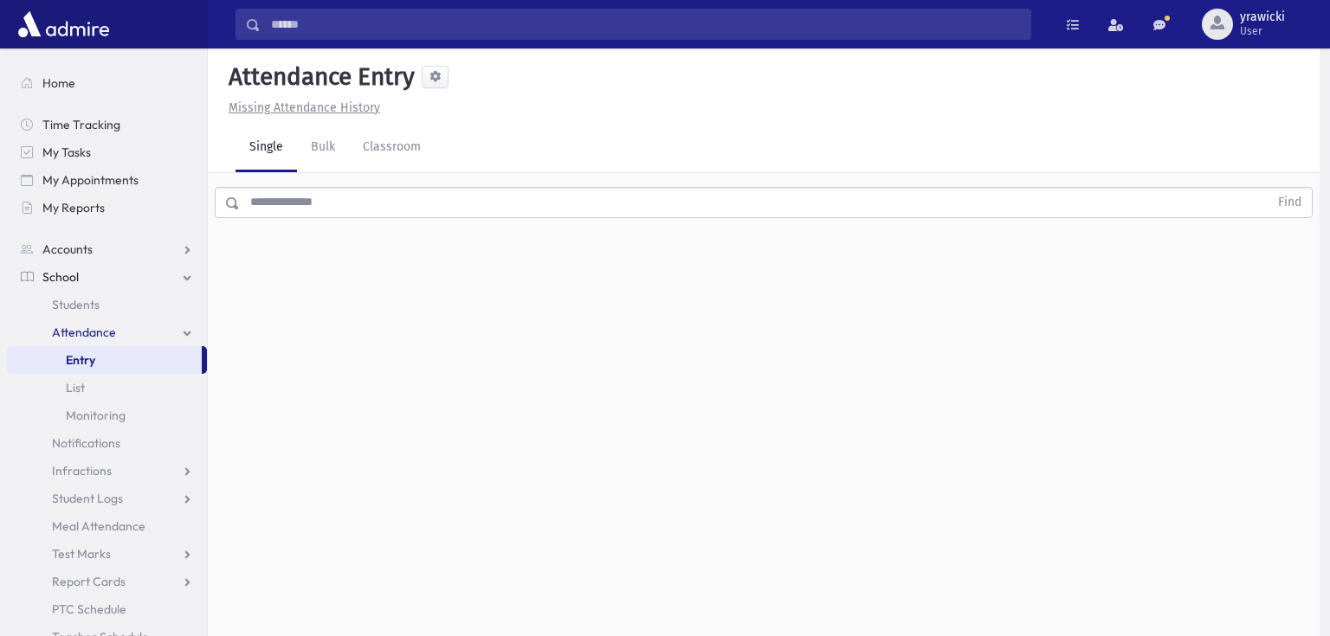  I want to click on span: Test Marks, so click(81, 554).